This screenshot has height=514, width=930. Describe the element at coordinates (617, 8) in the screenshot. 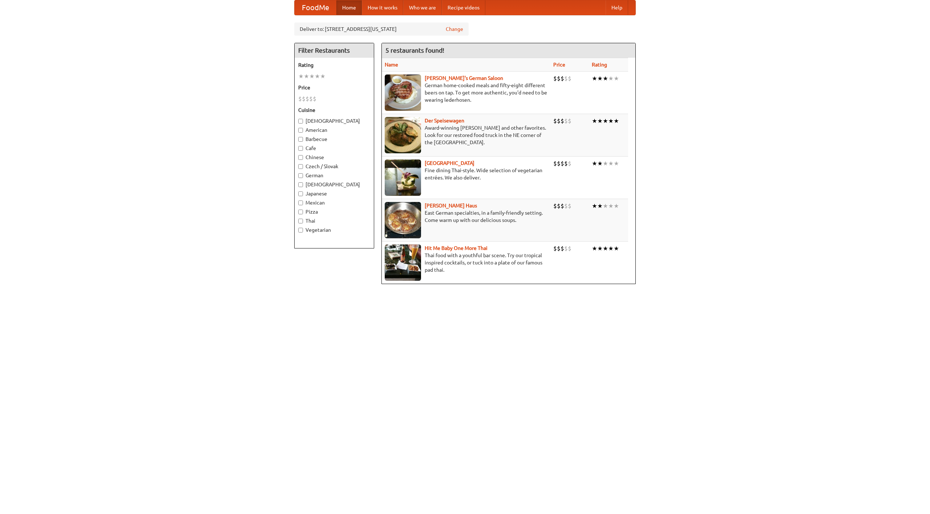

I see `a: Help` at that location.